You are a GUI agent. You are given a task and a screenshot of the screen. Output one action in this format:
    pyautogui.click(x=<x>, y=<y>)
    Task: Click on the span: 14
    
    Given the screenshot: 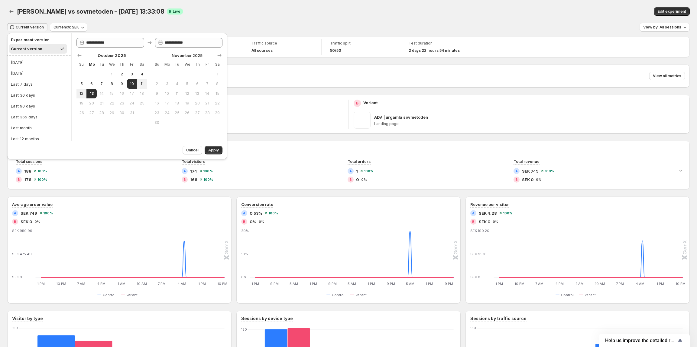 What is the action you would take?
    pyautogui.click(x=102, y=93)
    